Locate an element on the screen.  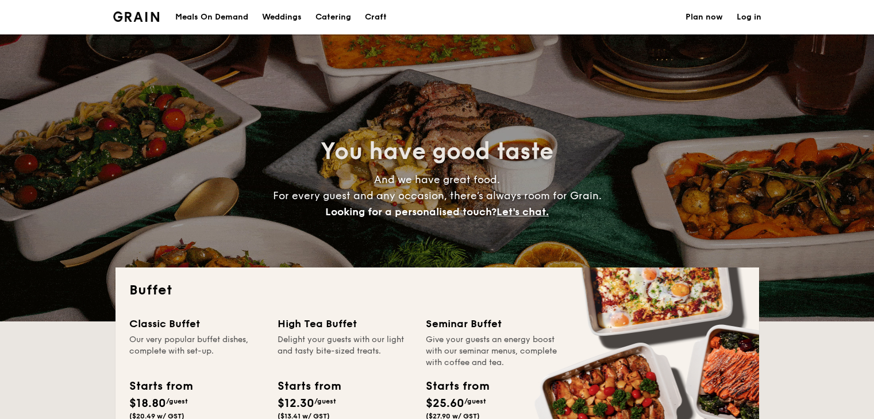
span: $12.30 is located at coordinates (296, 404).